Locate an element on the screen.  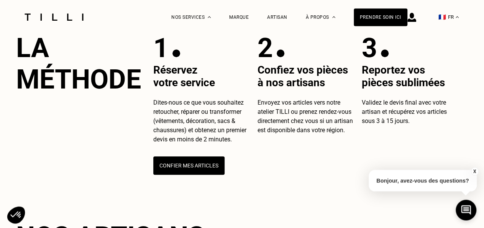
p: 1 is located at coordinates (161, 48).